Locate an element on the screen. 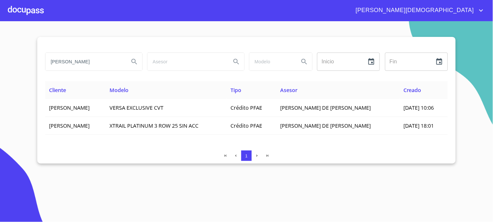 The image size is (493, 222). span: Modelo is located at coordinates (119, 90).